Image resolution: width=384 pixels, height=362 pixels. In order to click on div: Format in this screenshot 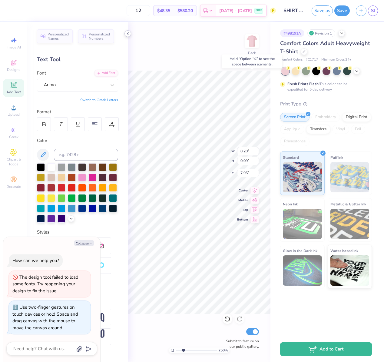, I will do `click(78, 112)`.